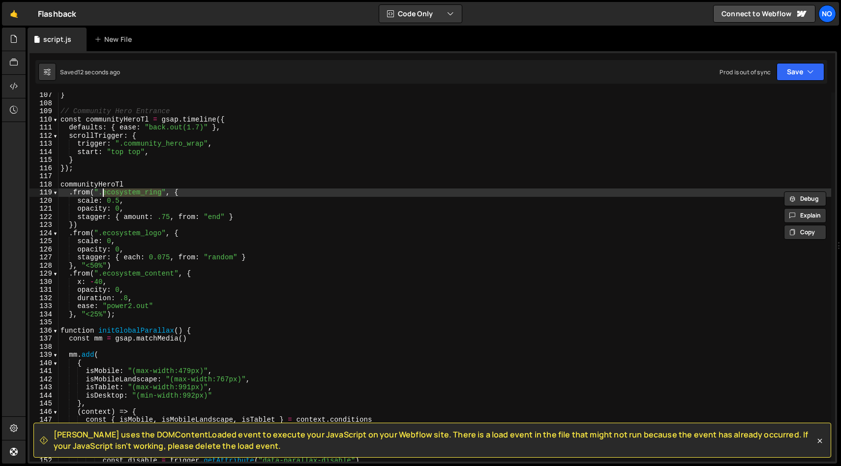 This screenshot has width=841, height=466. What do you see at coordinates (44, 201) in the screenshot?
I see `div: 120` at bounding box center [44, 201].